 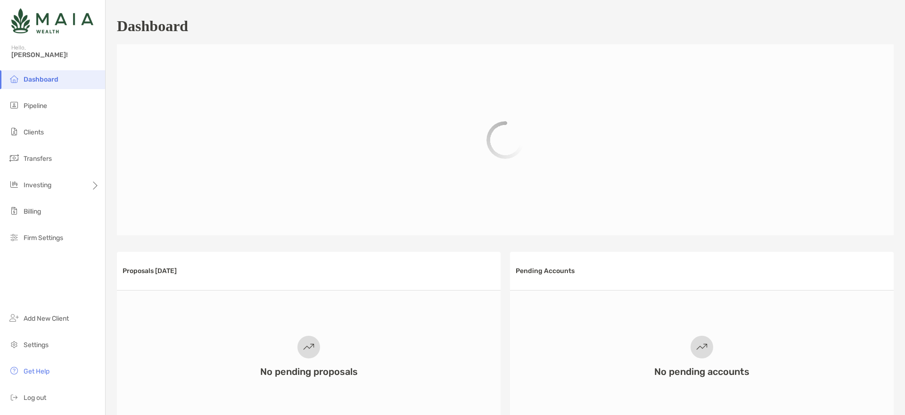 I want to click on img: dashboard icon, so click(x=14, y=79).